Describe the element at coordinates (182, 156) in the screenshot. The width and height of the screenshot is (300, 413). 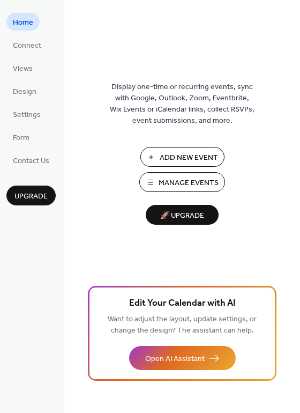
I see `button: Add New Event` at that location.